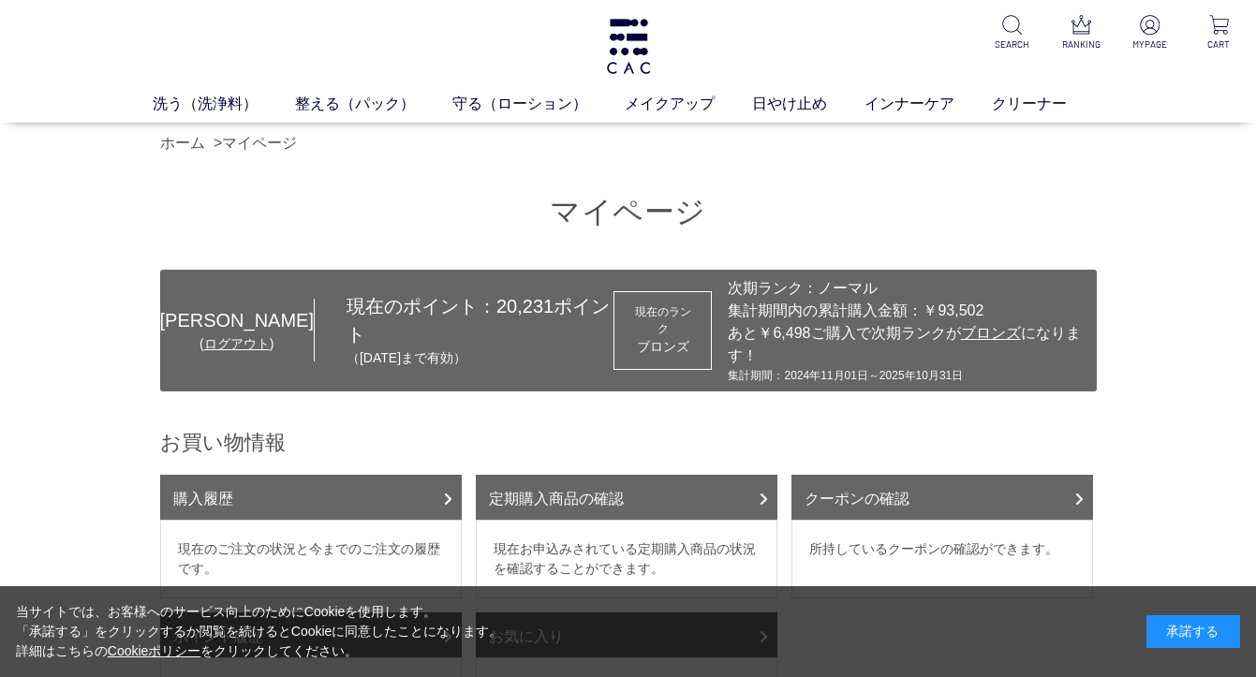 The height and width of the screenshot is (677, 1256). Describe the element at coordinates (626, 497) in the screenshot. I see `a: 定期購入商品の確認` at that location.